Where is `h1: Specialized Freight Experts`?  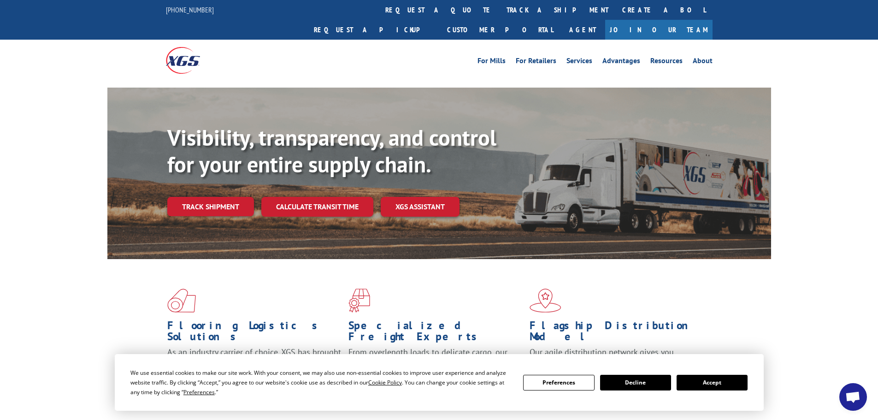 h1: Specialized Freight Experts is located at coordinates (436, 333).